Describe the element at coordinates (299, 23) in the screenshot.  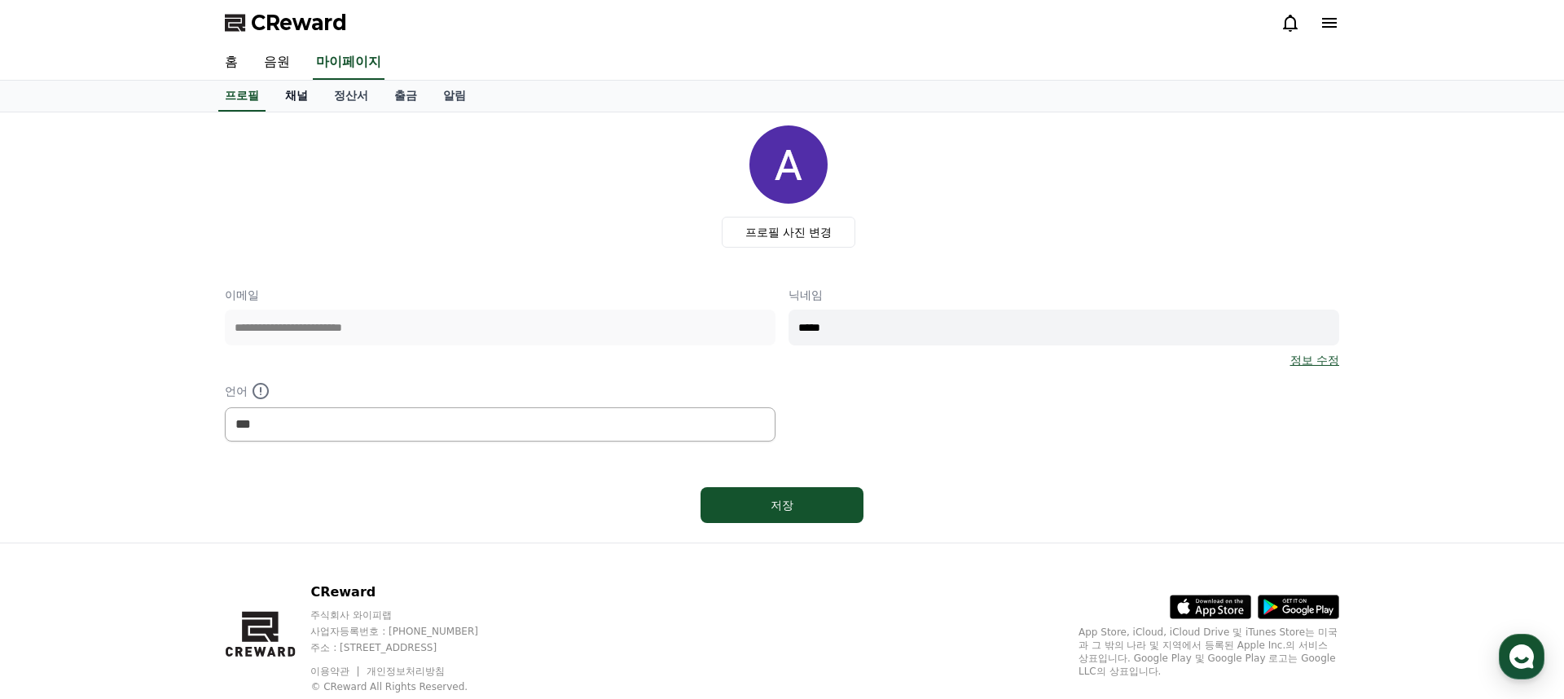
I see `span: CReward` at that location.